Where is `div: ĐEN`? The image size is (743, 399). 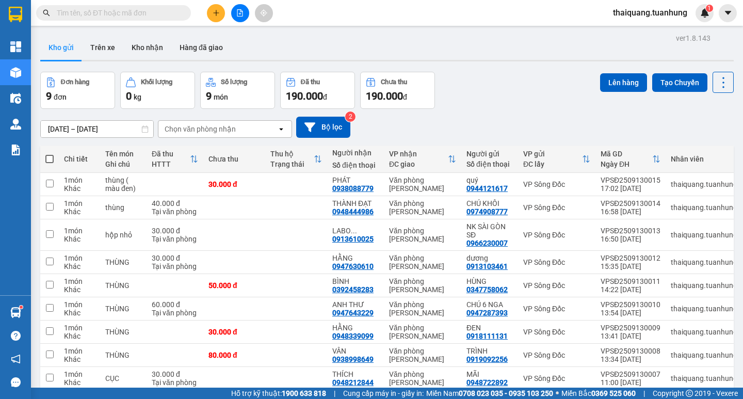
div: ĐEN is located at coordinates (490, 328).